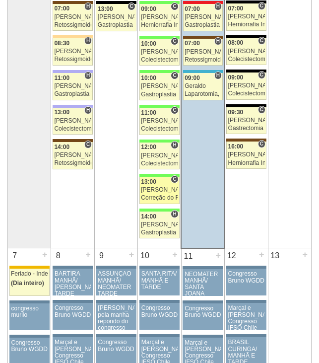  I want to click on div: Key: Christóvão da Gama, so click(72, 106).